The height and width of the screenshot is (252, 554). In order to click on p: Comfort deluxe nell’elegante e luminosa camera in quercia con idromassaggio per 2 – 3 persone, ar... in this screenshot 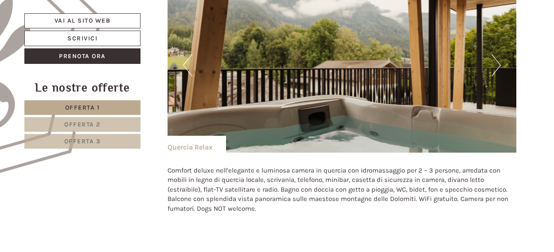, I will do `click(342, 189)`.